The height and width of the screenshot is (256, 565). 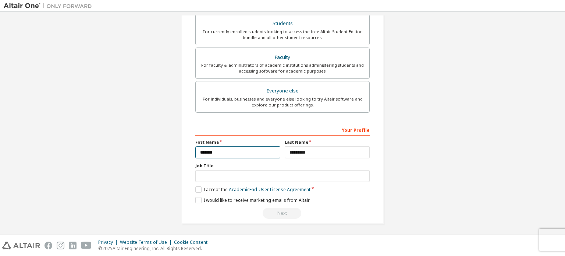 I want to click on label: First Name, so click(x=238, y=142).